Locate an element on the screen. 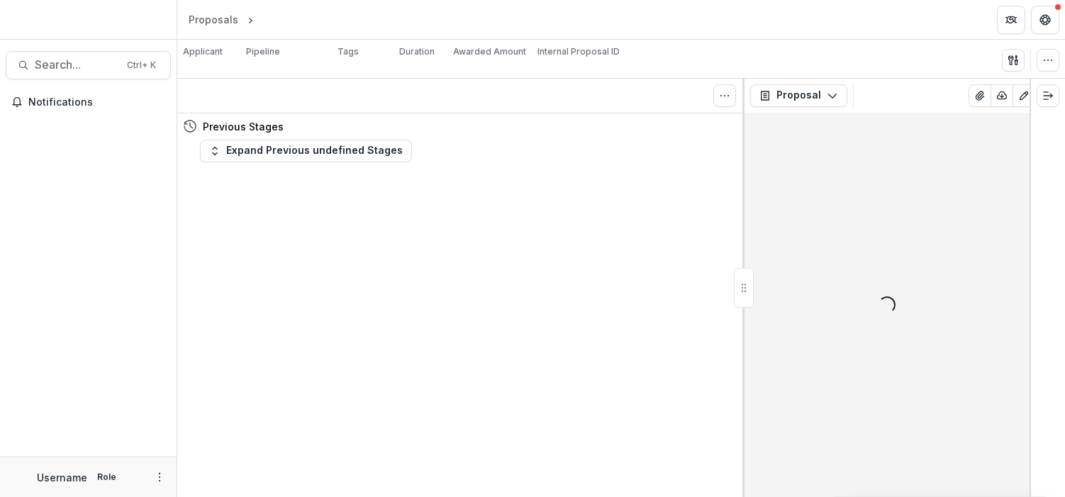  p: Applicant is located at coordinates (203, 52).